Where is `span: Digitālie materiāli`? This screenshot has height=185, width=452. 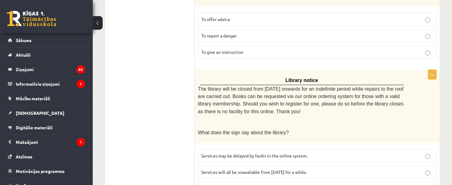 span: Digitālie materiāli is located at coordinates (34, 127).